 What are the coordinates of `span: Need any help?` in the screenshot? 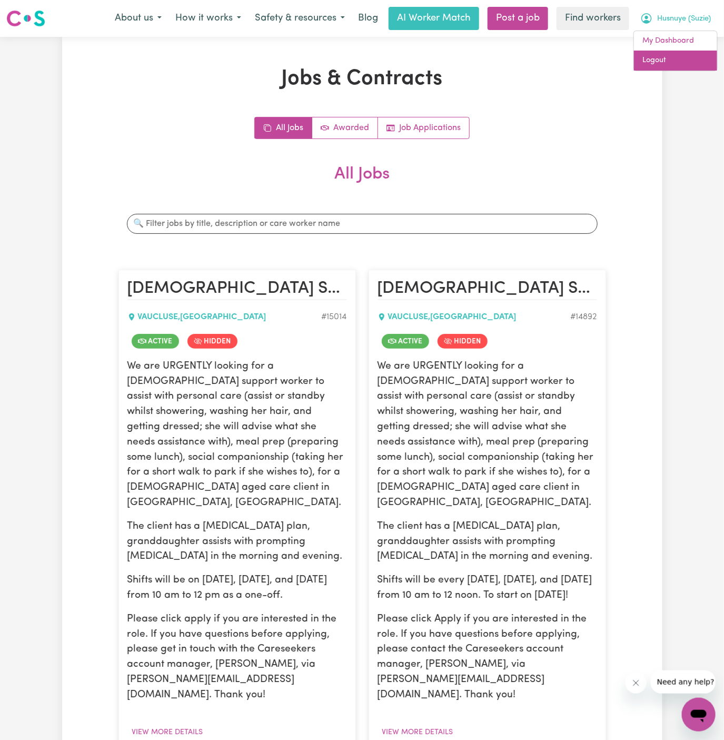 It's located at (35, 12).